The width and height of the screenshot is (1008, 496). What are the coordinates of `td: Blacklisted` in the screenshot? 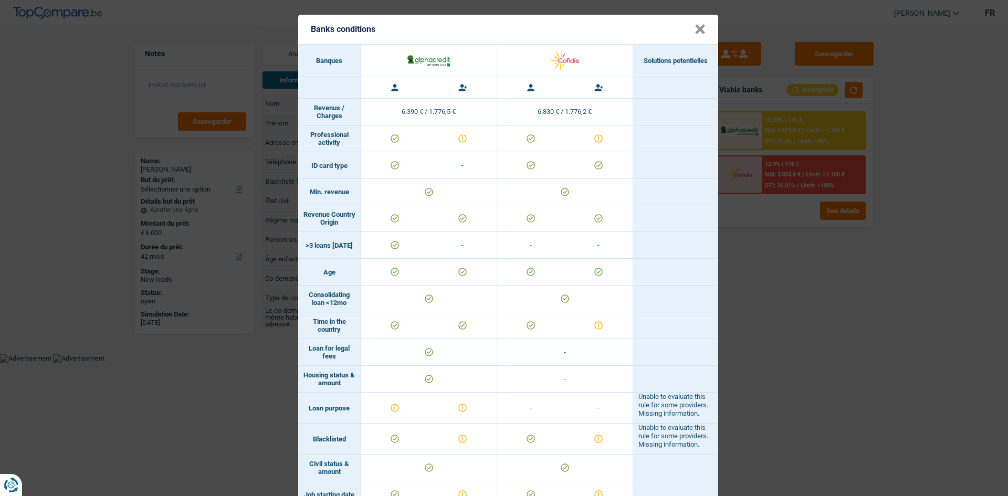 It's located at (330, 439).